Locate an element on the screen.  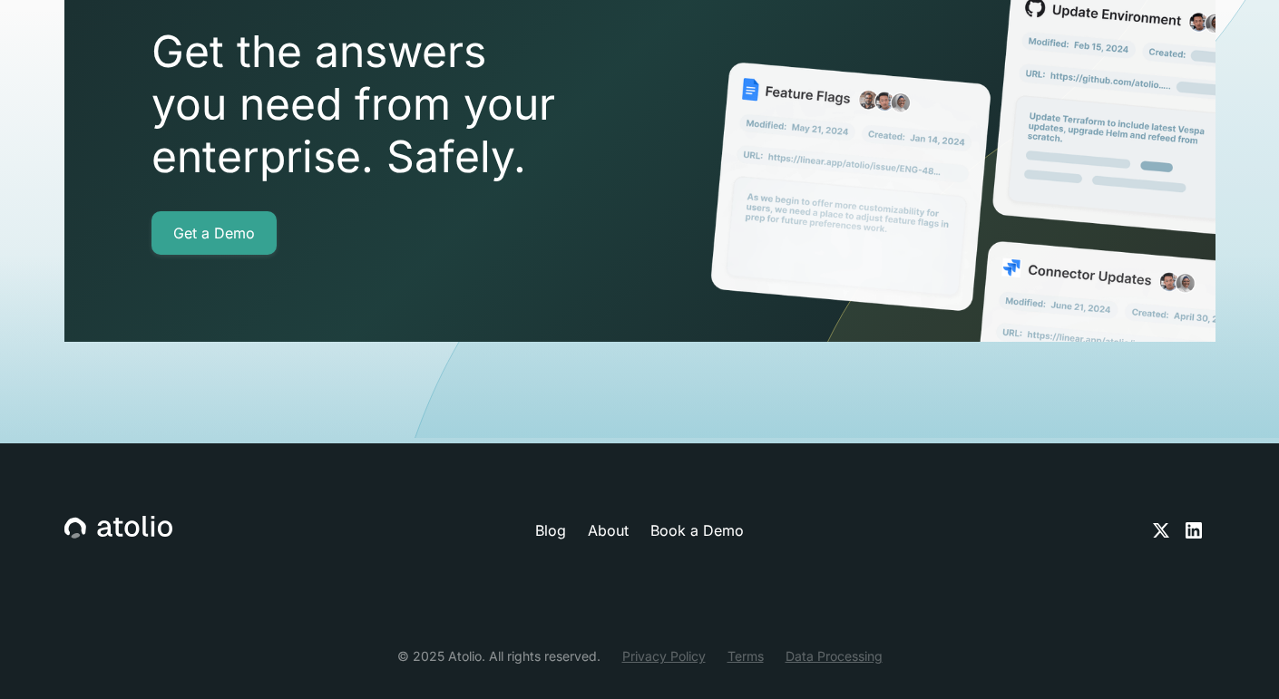
h2: Get the answers you need from your enterprise. Safely. is located at coordinates (405, 103).